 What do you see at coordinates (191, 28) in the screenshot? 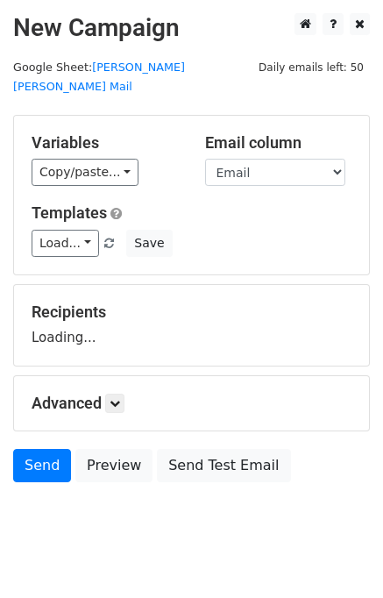
I see `h2: New Campaign` at bounding box center [191, 28].